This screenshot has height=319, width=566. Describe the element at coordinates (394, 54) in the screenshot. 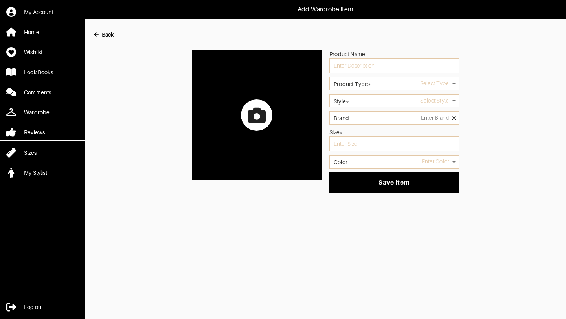

I see `div: Product Name` at that location.